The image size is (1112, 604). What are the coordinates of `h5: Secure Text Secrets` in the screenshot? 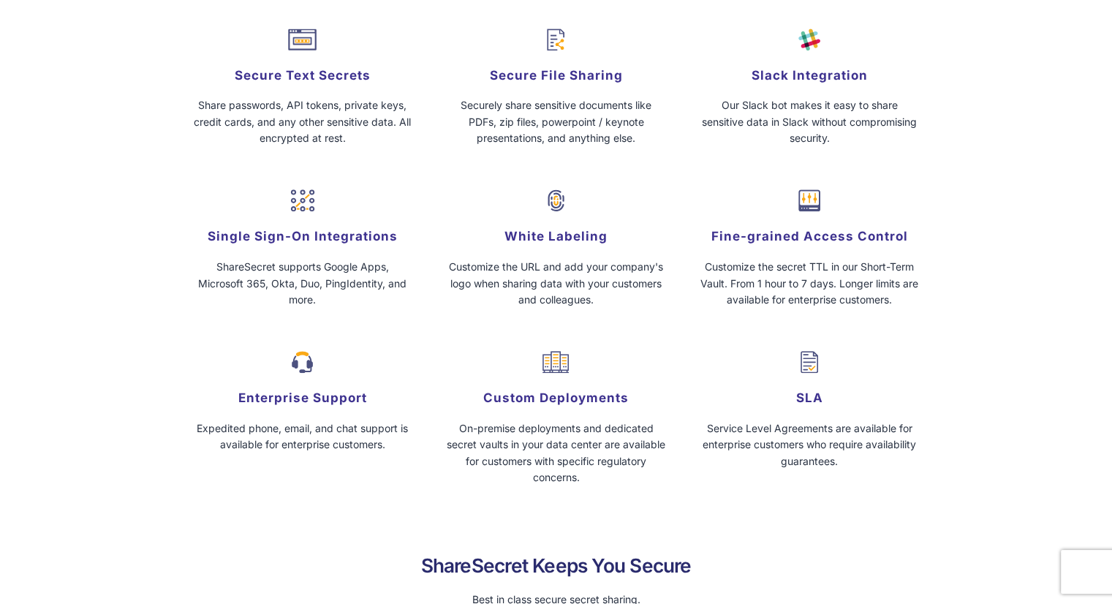 It's located at (303, 75).